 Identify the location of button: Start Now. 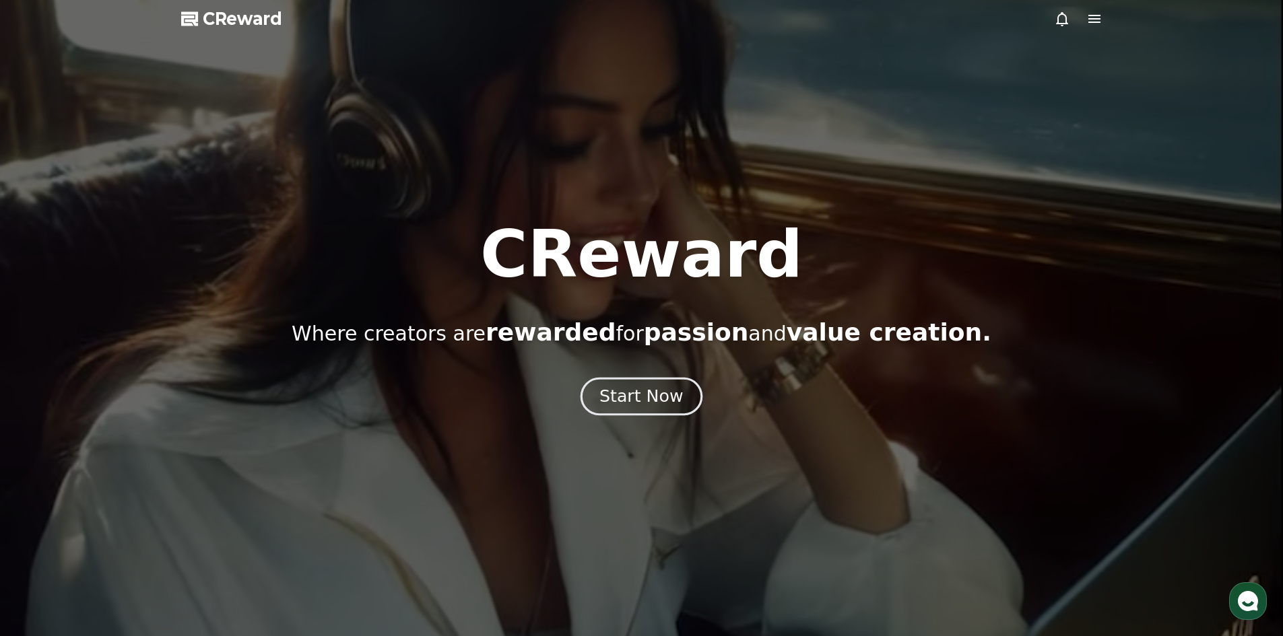
(641, 396).